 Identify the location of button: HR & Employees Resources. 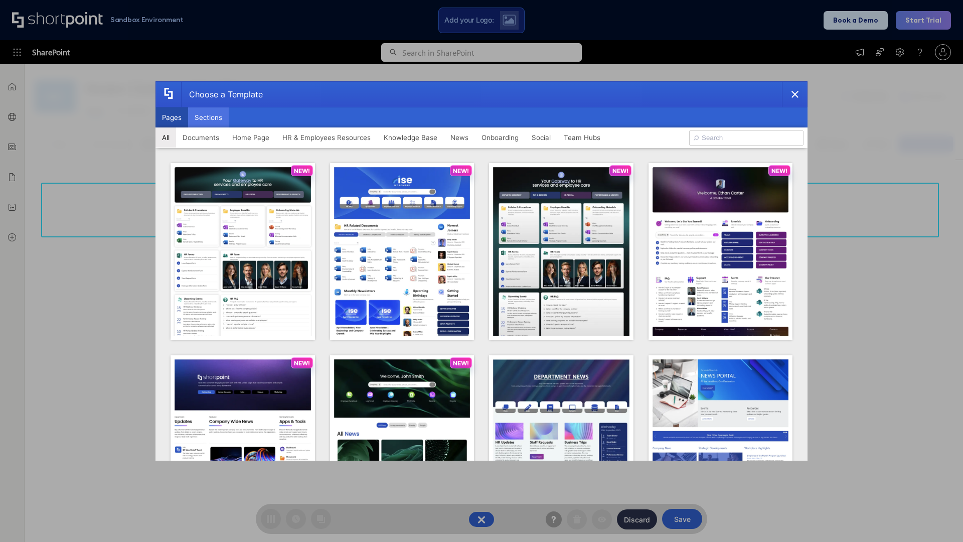
(327, 137).